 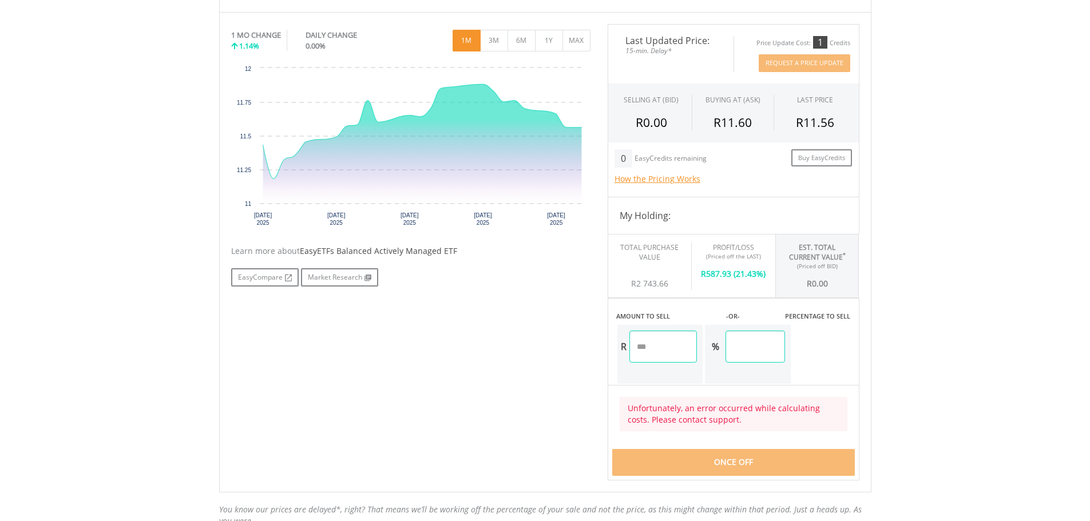 I want to click on text: 11.5, so click(x=245, y=136).